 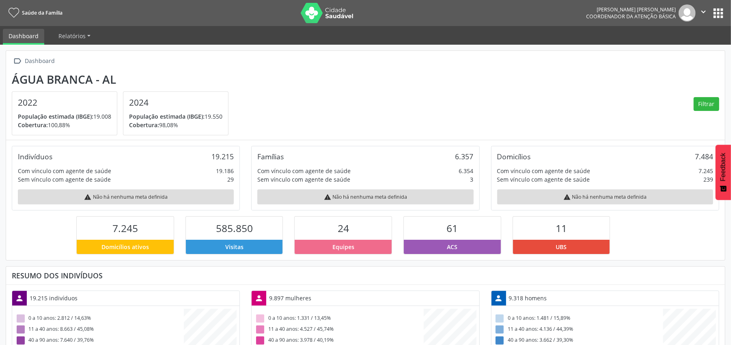 I want to click on p: 19.550, so click(x=176, y=116).